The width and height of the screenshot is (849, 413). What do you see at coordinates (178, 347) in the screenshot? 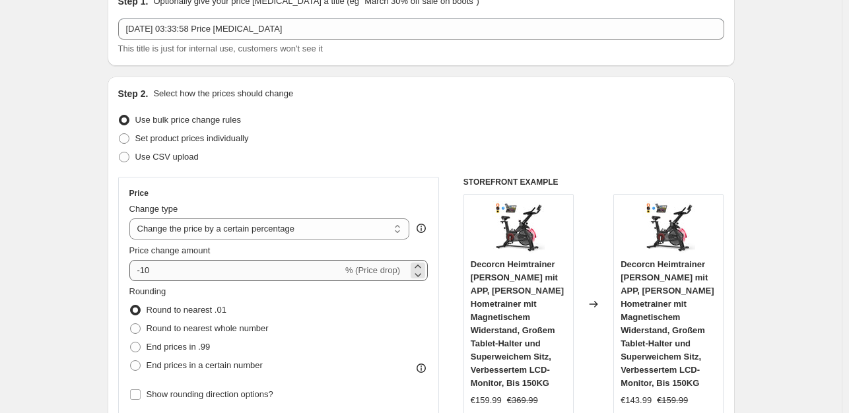
I see `span: End prices in .99` at bounding box center [178, 347].